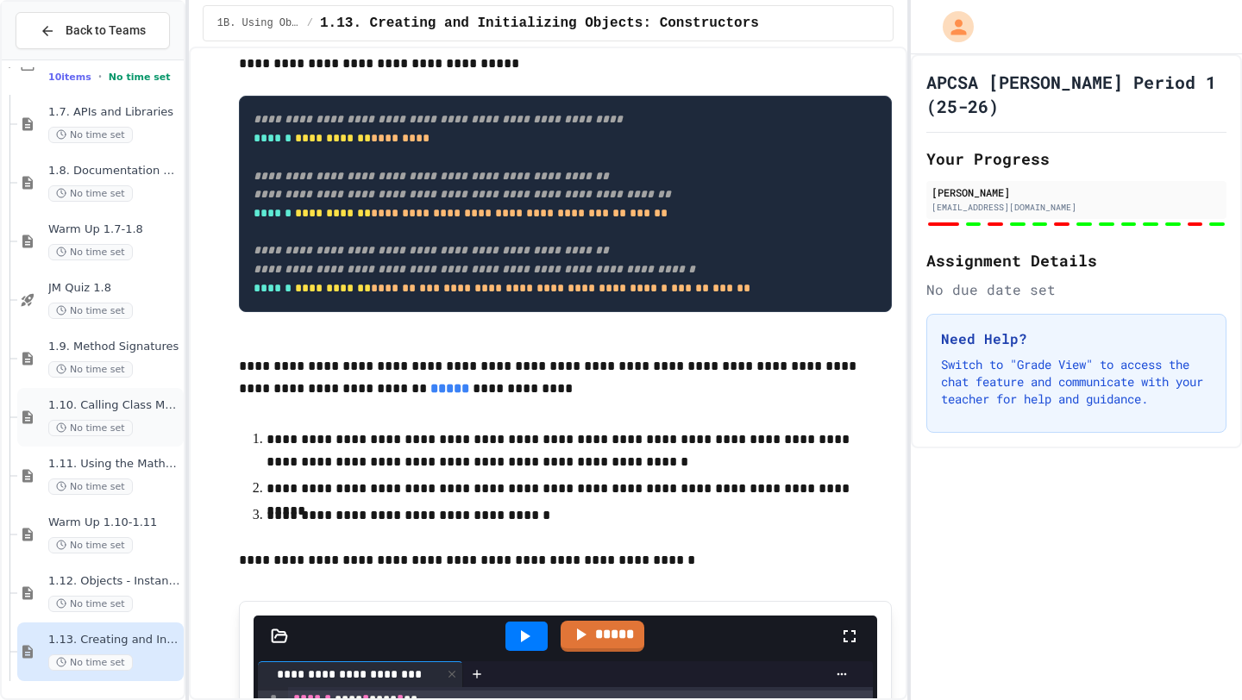  What do you see at coordinates (114, 464) in the screenshot?
I see `span: 1.11. Using the Math Class` at bounding box center [114, 464].